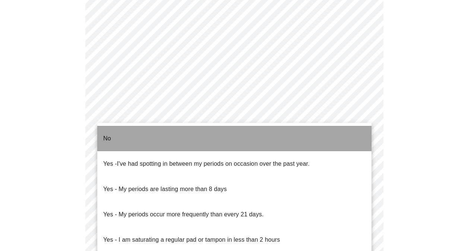  What do you see at coordinates (107, 139) in the screenshot?
I see `p: No` at bounding box center [107, 139].